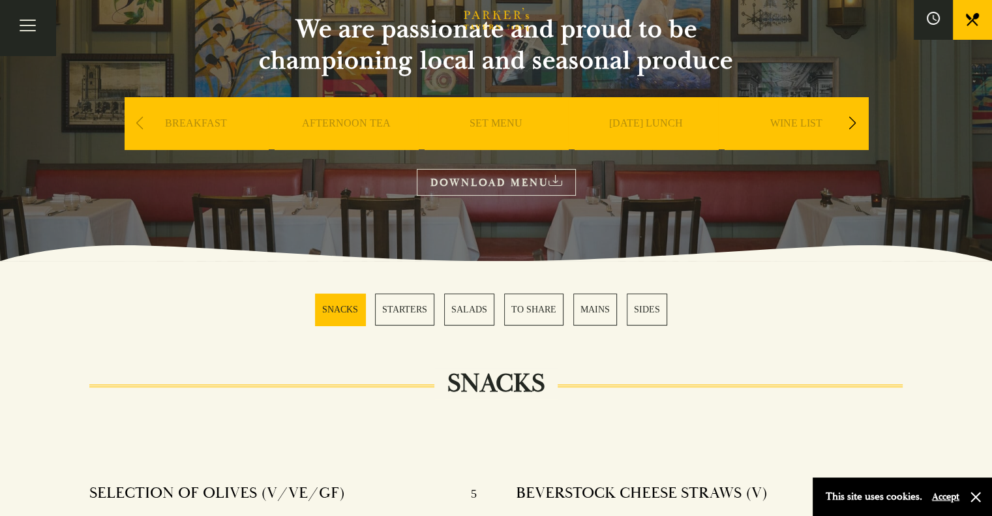 The image size is (992, 516). Describe the element at coordinates (796, 143) in the screenshot. I see `a: WINE LIST` at that location.